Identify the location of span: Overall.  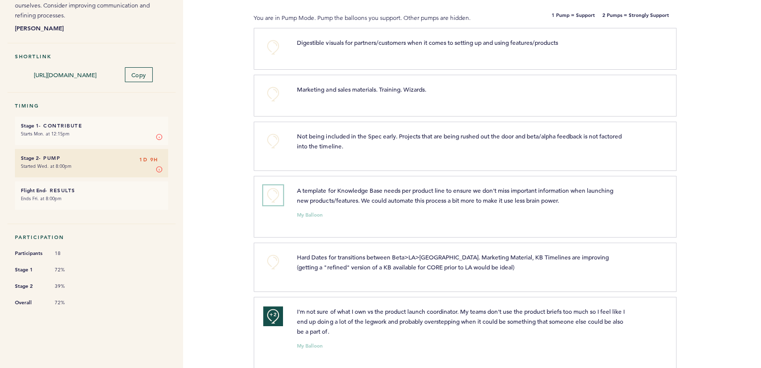
(30, 302).